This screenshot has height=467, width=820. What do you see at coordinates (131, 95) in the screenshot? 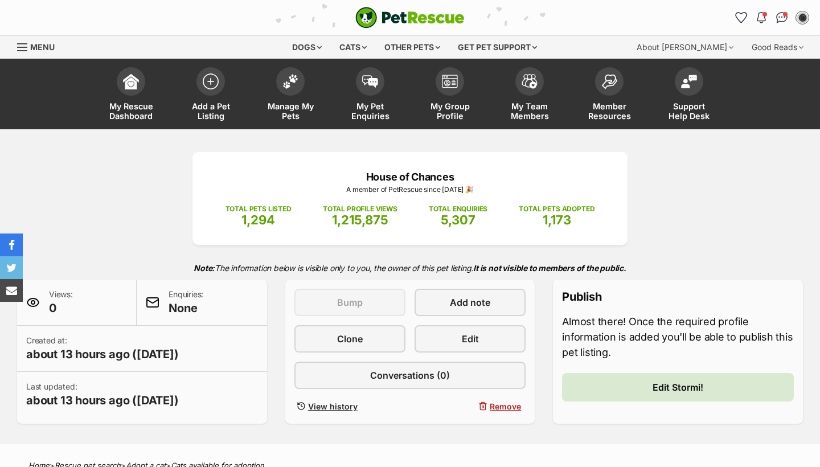
I see `a: My Rescue Dashboard` at bounding box center [131, 95].